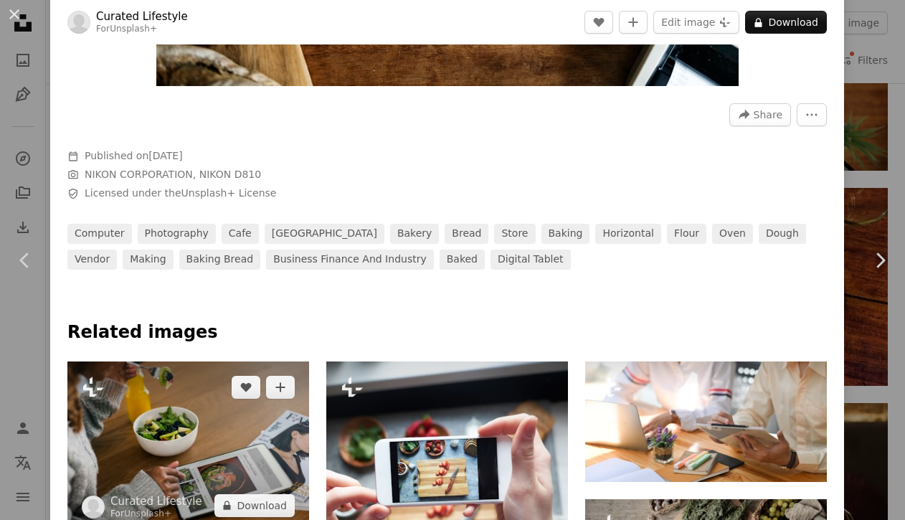  I want to click on a: baked, so click(462, 260).